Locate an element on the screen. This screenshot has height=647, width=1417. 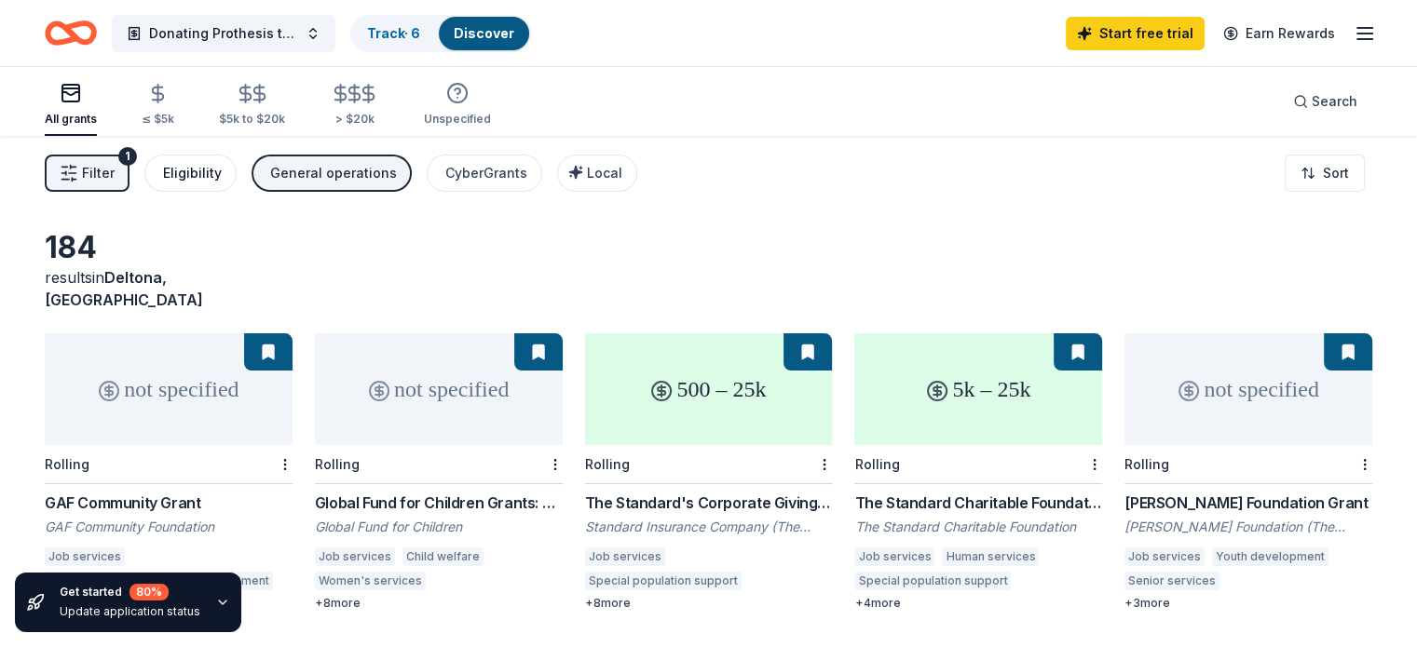
span: Donating Prothesis to Children is located at coordinates (224, 34).